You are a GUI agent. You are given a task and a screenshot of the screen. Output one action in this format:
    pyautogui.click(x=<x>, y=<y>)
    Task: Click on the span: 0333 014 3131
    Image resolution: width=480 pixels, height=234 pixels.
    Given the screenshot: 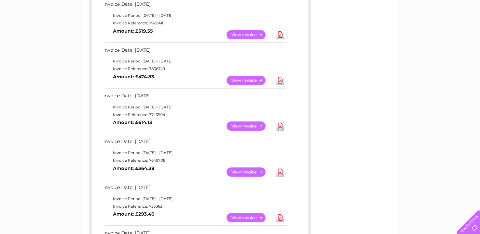 What is the action you would take?
    pyautogui.click(x=382, y=7)
    